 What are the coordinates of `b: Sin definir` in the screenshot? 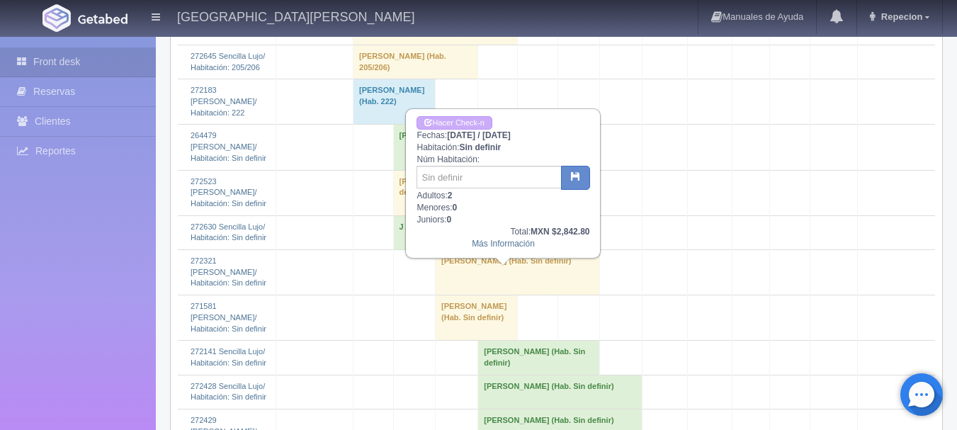 It's located at (480, 147).